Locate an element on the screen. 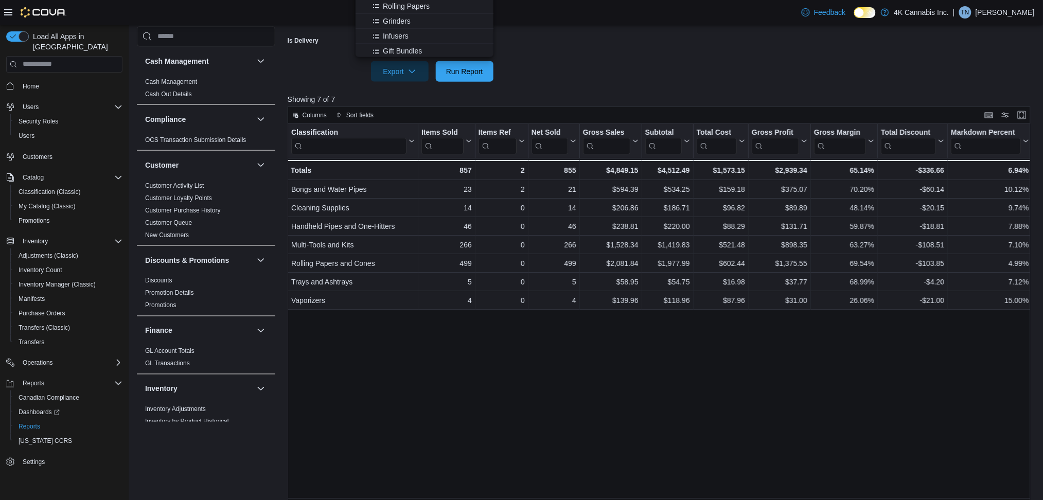  button: Items Sold is located at coordinates (447, 140).